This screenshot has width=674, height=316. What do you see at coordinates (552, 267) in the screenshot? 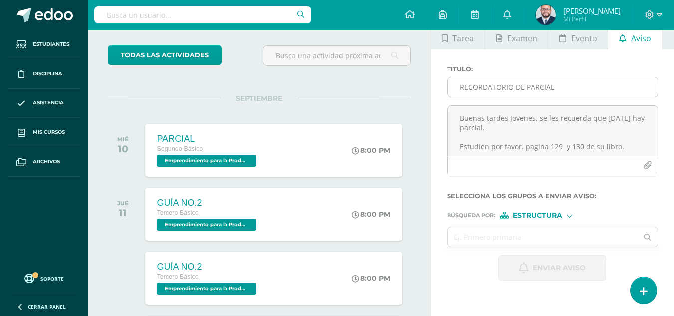
I see `button: Enviar aviso` at bounding box center [552, 267].